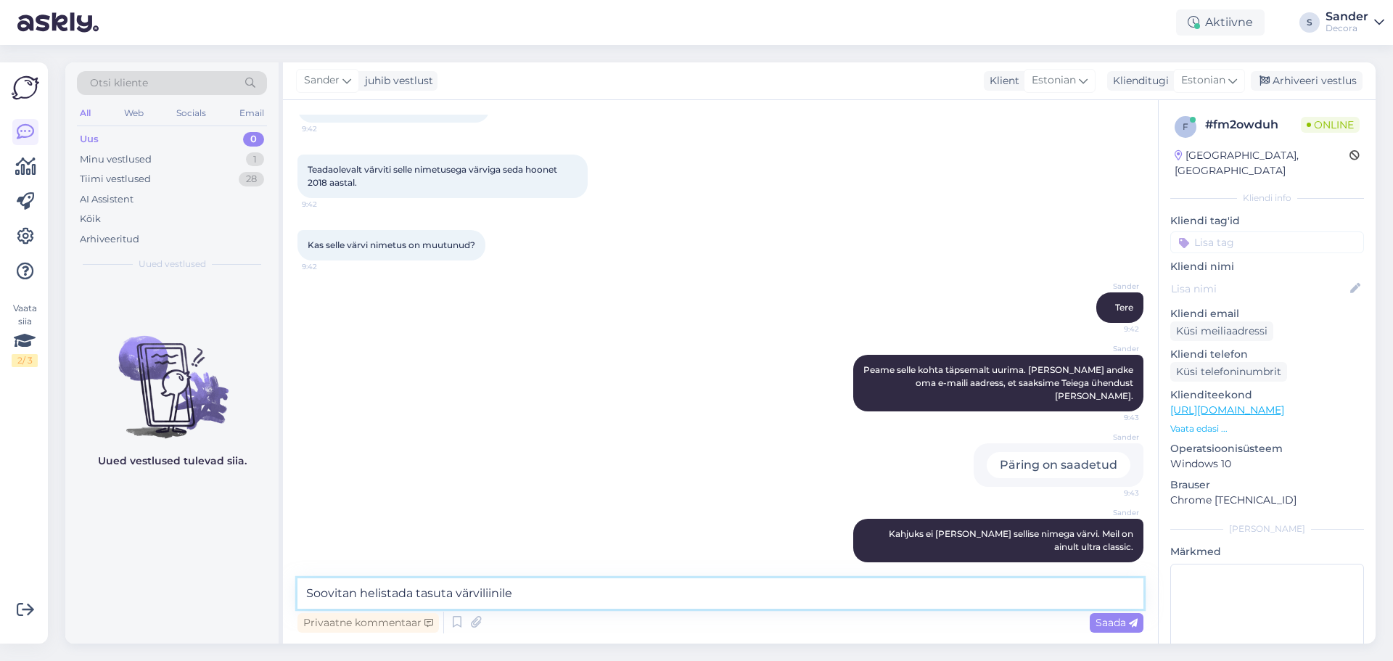 The width and height of the screenshot is (1393, 661). What do you see at coordinates (1309, 22) in the screenshot?
I see `div: S` at bounding box center [1309, 22].